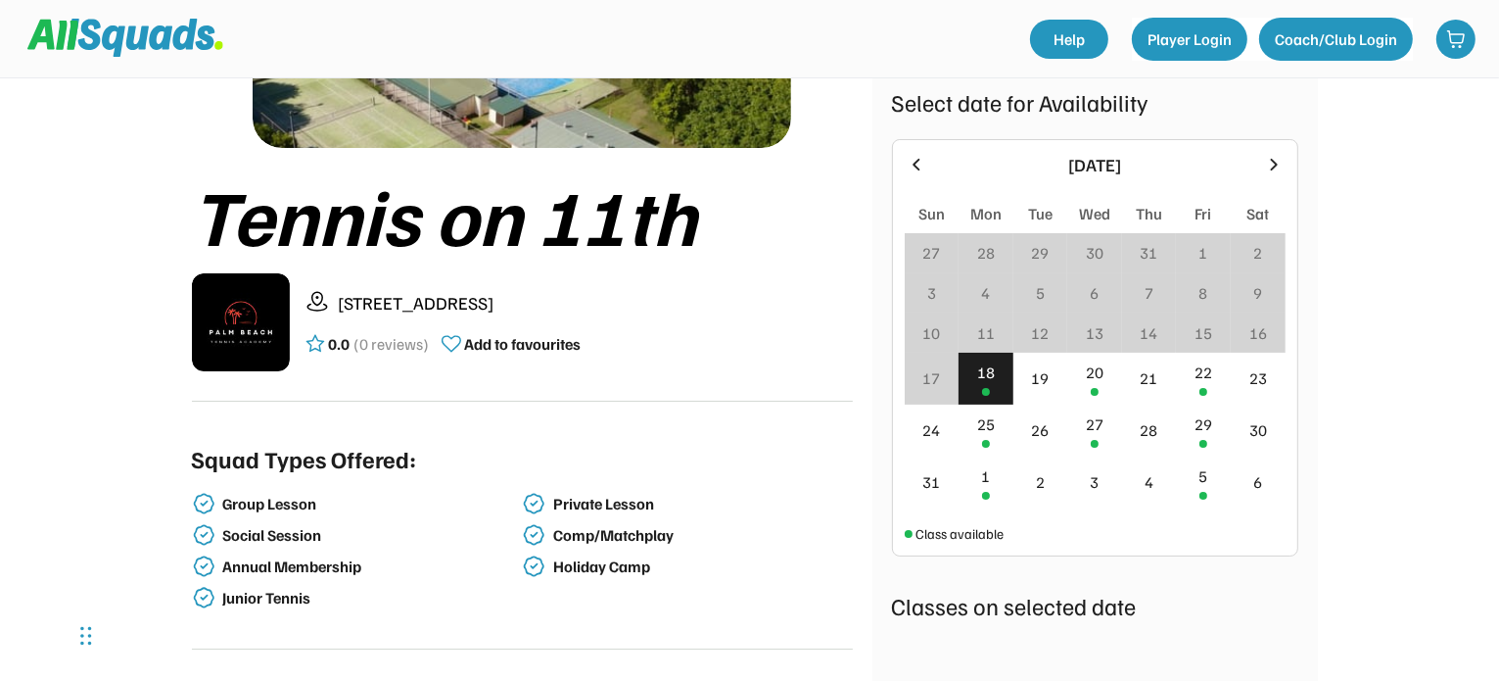  What do you see at coordinates (1258, 214) in the screenshot?
I see `div: Sat` at bounding box center [1258, 214].